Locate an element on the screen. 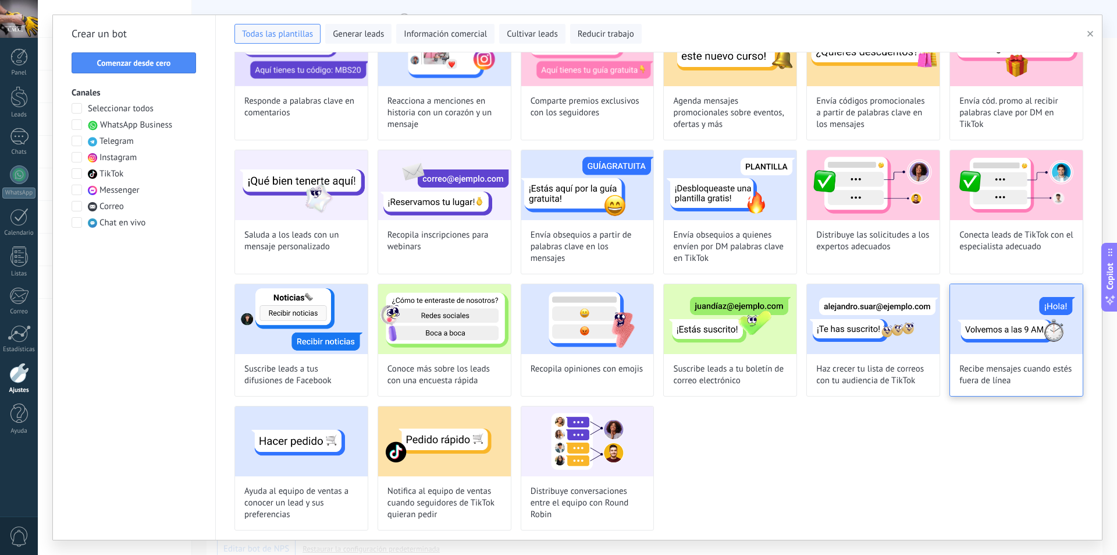 The height and width of the screenshot is (555, 1117). span: Suscribe leads a tu boletín de correo electrónico is located at coordinates (730, 375).